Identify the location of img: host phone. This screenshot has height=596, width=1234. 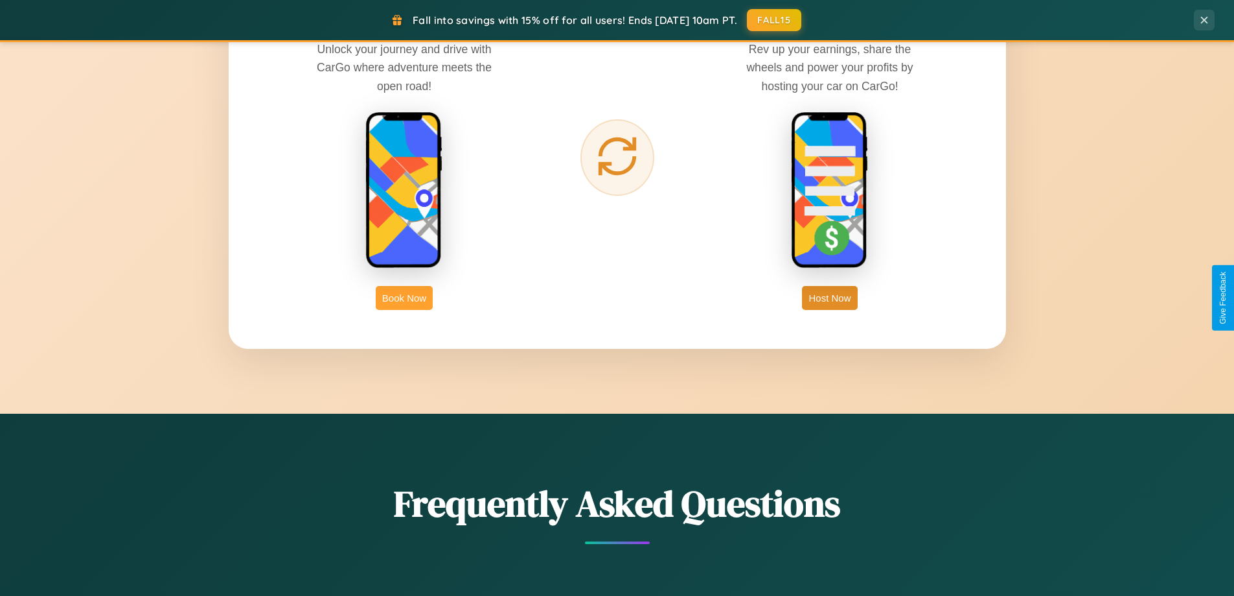
(830, 191).